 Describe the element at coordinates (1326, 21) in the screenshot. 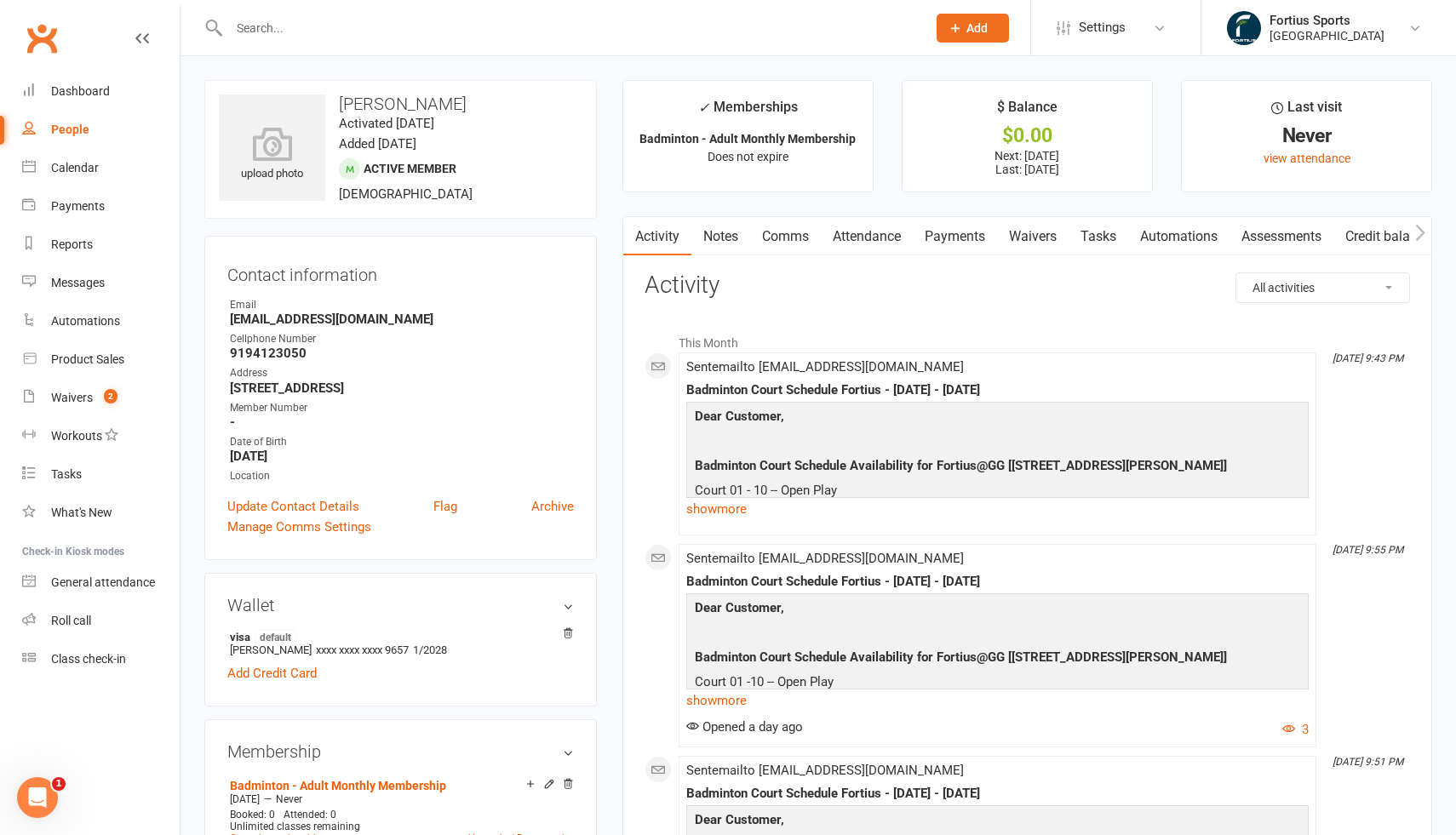

I see `div: Fortius Sports` at that location.